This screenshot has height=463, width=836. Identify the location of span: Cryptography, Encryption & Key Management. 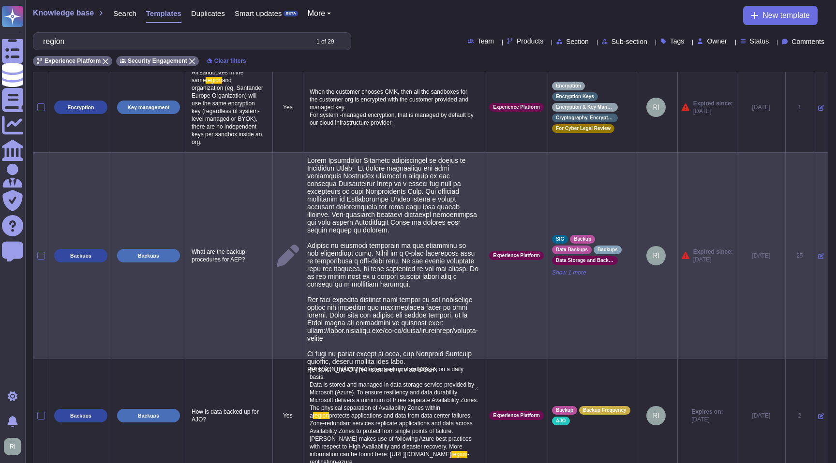
(585, 118).